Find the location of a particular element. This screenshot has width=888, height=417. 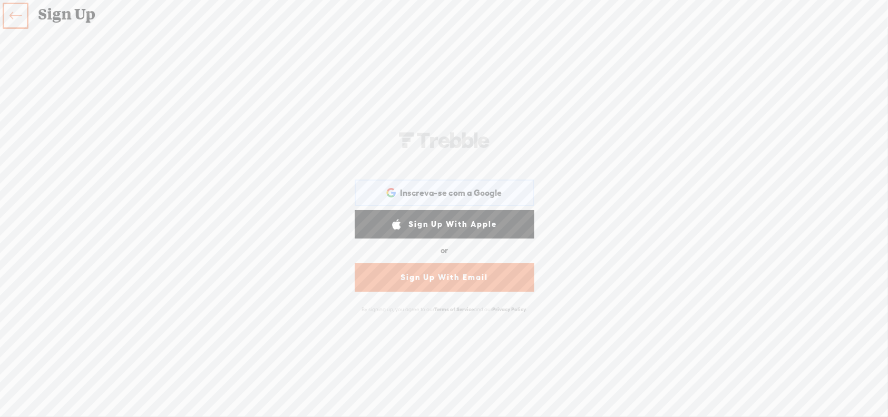

a: Privacy Policy is located at coordinates (509, 309).